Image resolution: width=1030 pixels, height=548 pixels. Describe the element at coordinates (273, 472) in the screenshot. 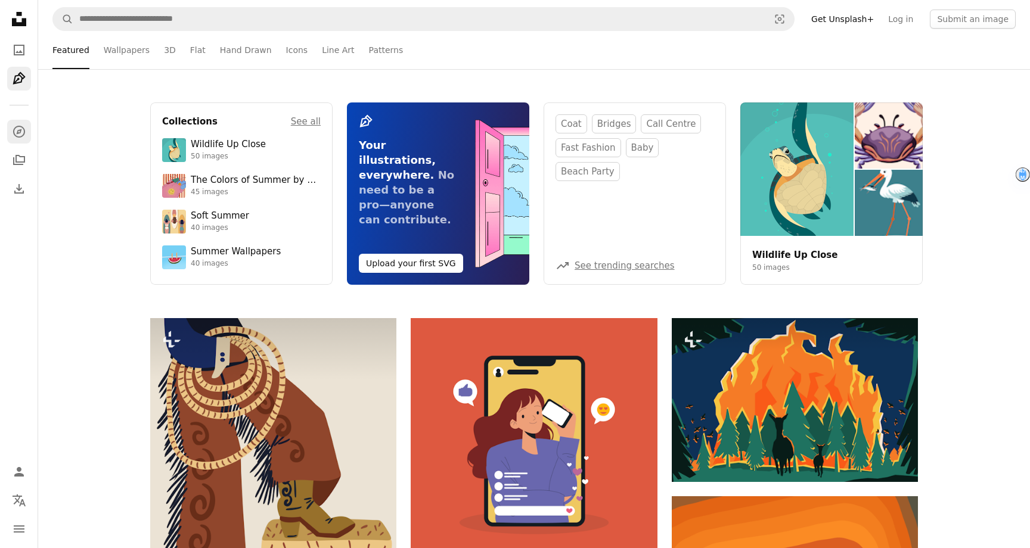

I see `a: A cowboy is preparing to rope with his lasso.` at that location.